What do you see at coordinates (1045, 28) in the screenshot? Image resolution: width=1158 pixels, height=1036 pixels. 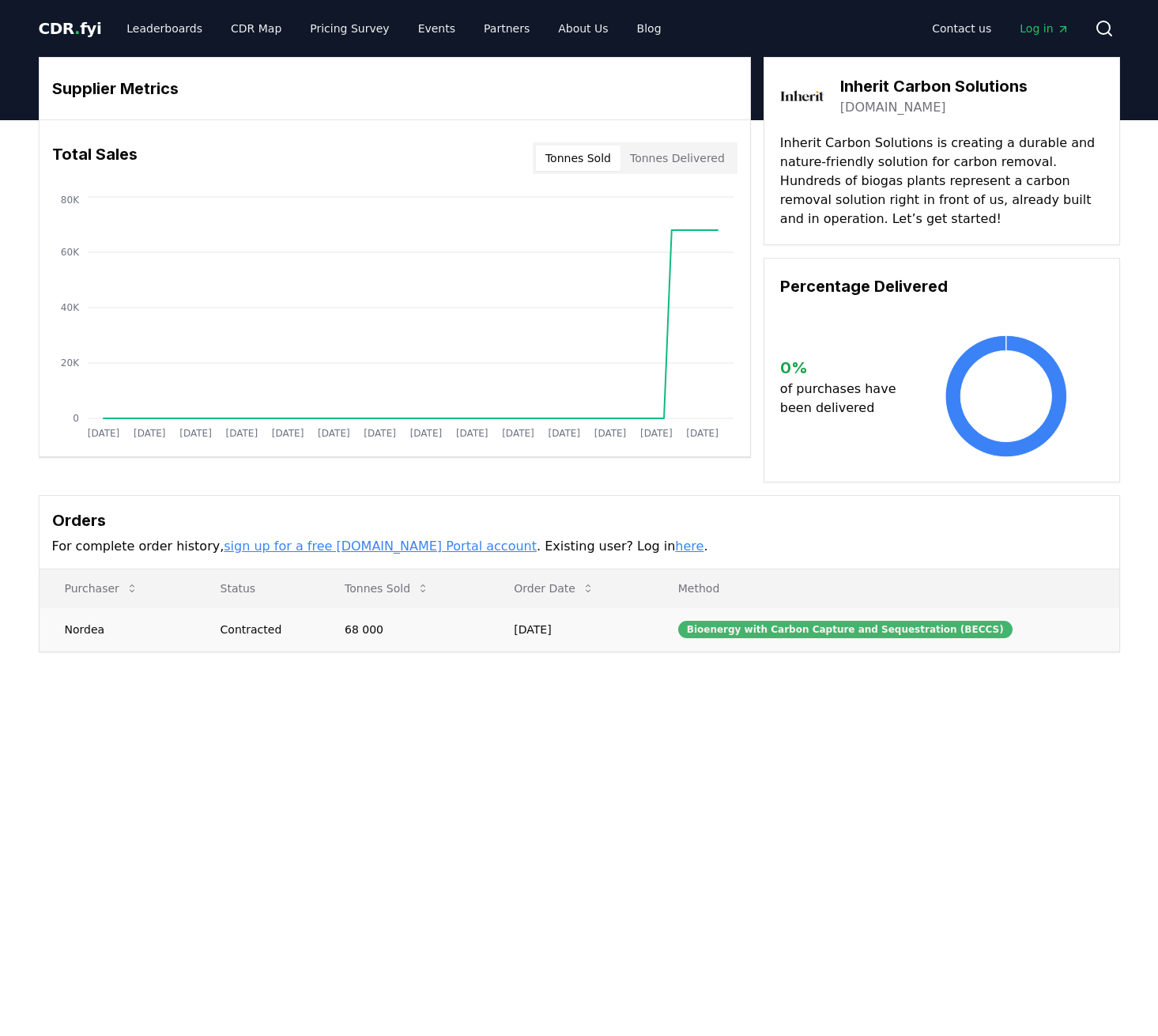 I see `a: Log in` at bounding box center [1045, 28].